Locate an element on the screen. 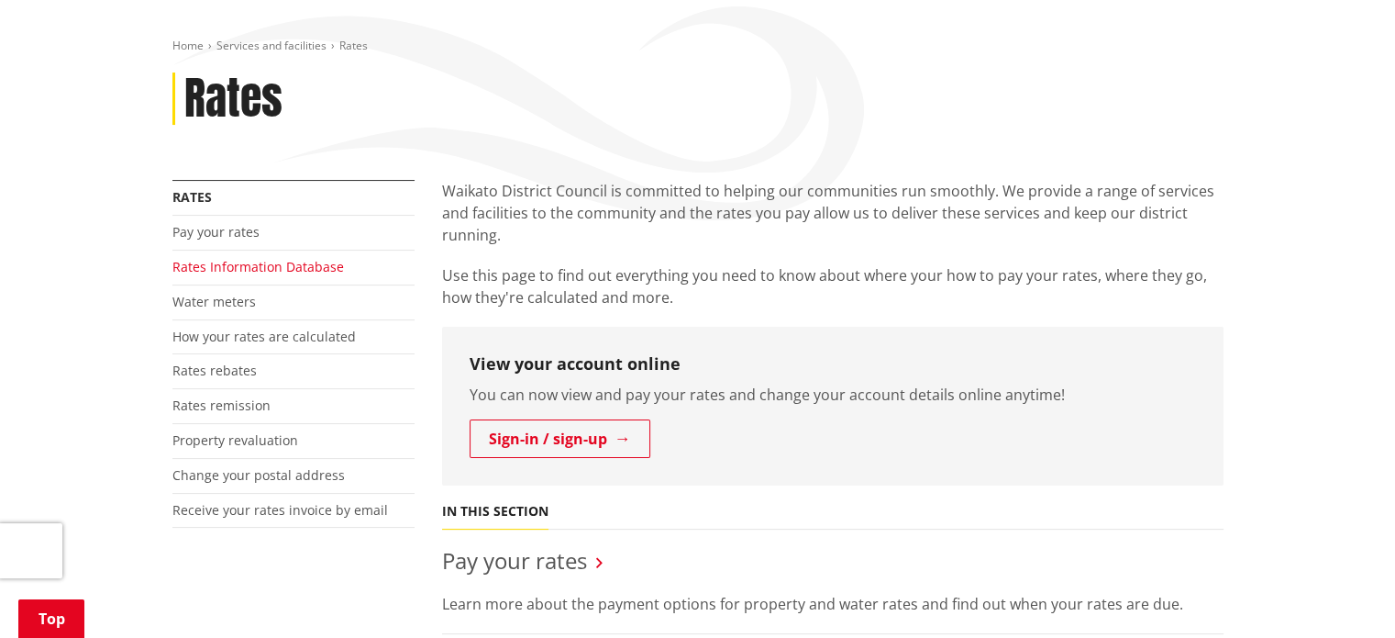  h5: In this section is located at coordinates (495, 511).